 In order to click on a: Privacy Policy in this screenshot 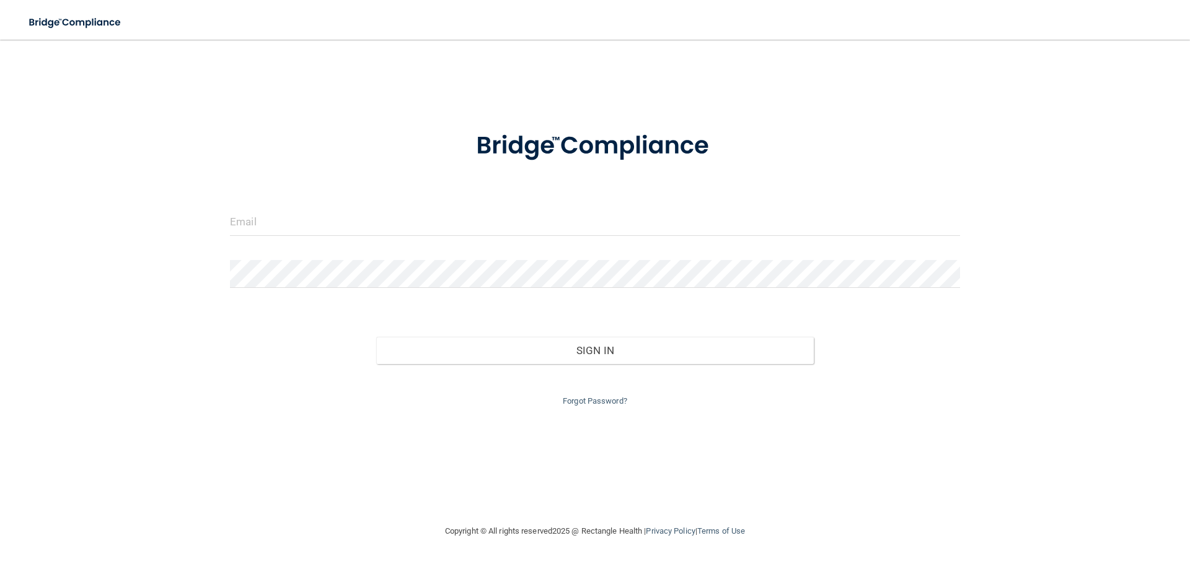, I will do `click(670, 531)`.